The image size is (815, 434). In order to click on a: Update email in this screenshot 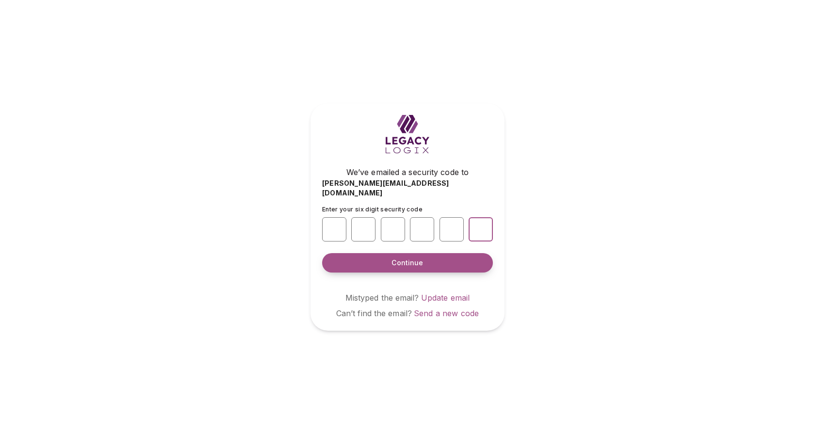, I will do `click(446, 298)`.